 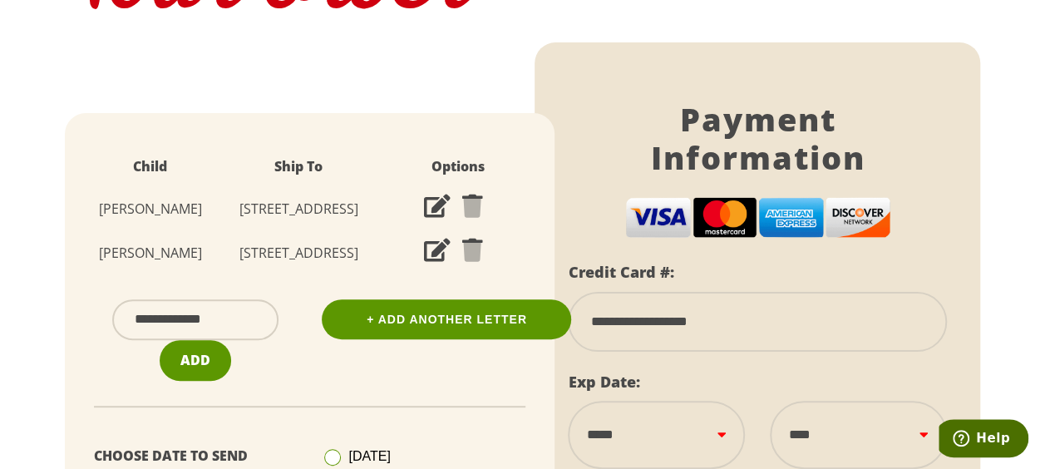 I want to click on h1: Payment Information, so click(x=757, y=138).